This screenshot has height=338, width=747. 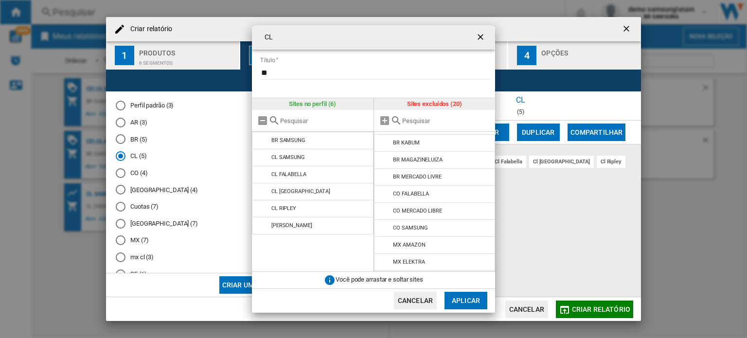 What do you see at coordinates (417, 159) in the screenshot?
I see `div: BR MAGAZINELUIZA` at bounding box center [417, 159].